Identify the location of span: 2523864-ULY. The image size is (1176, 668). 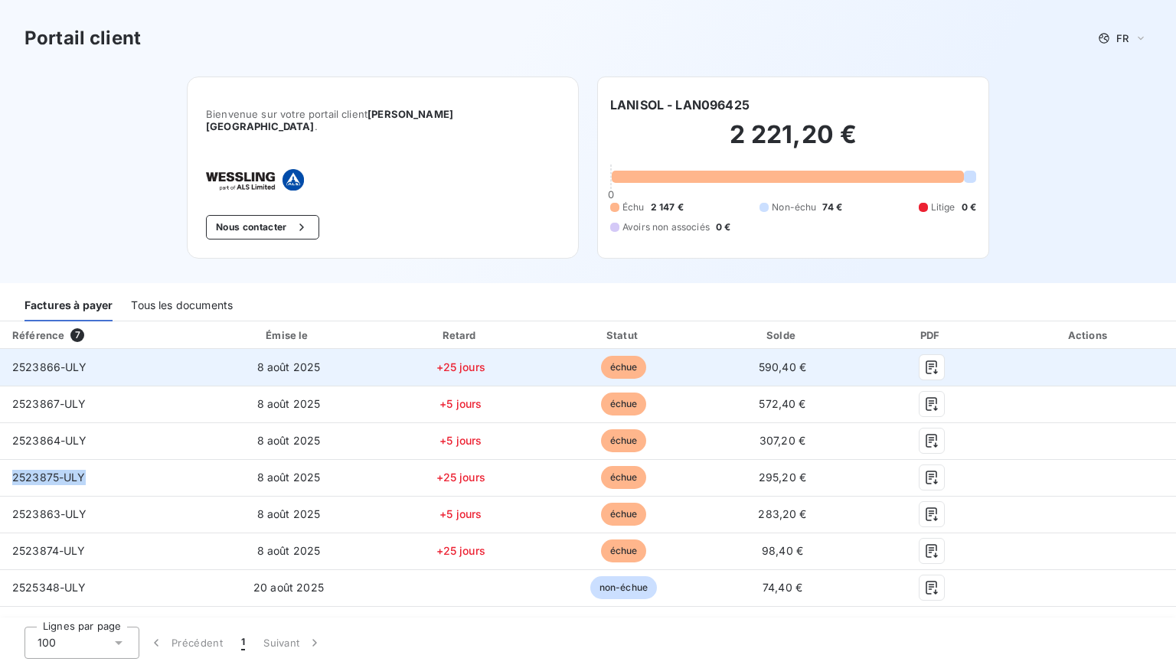
(50, 440).